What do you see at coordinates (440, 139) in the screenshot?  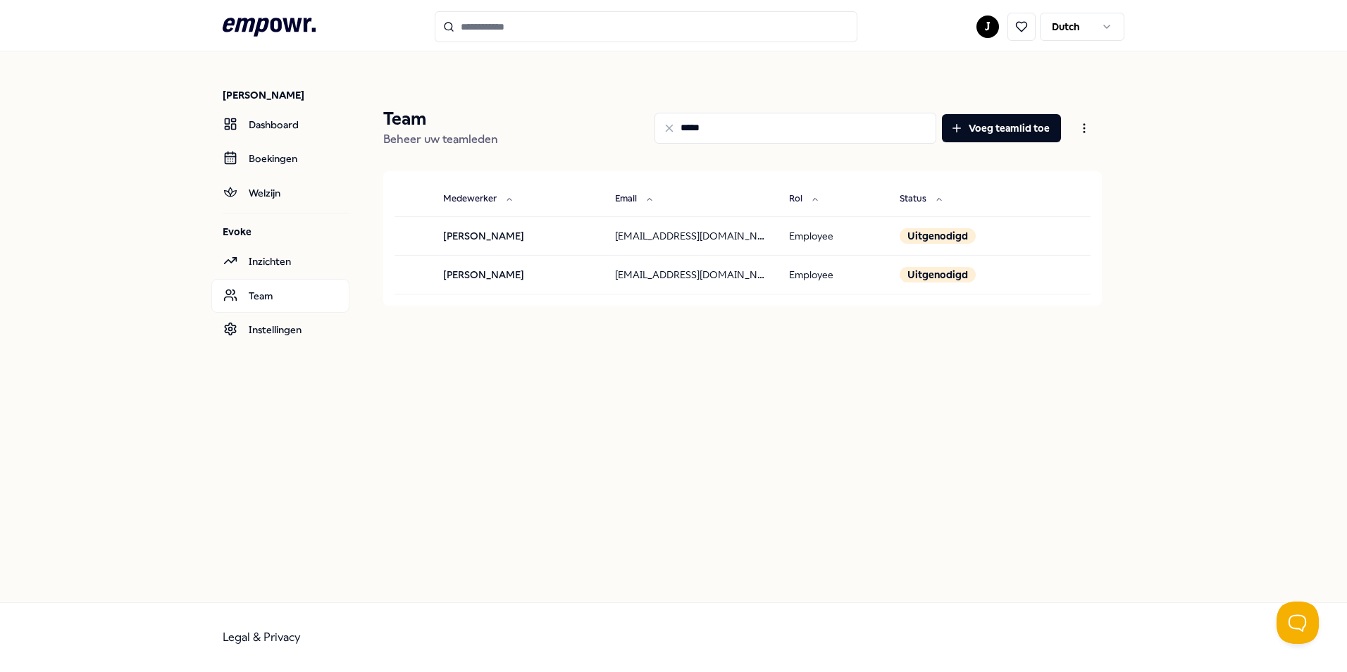 I see `span: Beheer uw teamleden` at bounding box center [440, 139].